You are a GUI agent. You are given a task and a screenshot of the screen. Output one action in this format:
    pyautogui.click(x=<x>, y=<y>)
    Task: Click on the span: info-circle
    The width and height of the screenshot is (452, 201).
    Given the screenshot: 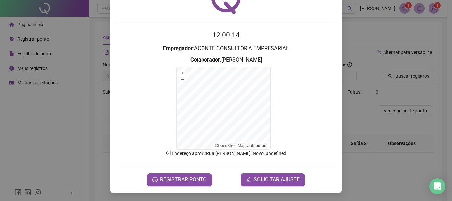 What is the action you would take?
    pyautogui.click(x=169, y=153)
    